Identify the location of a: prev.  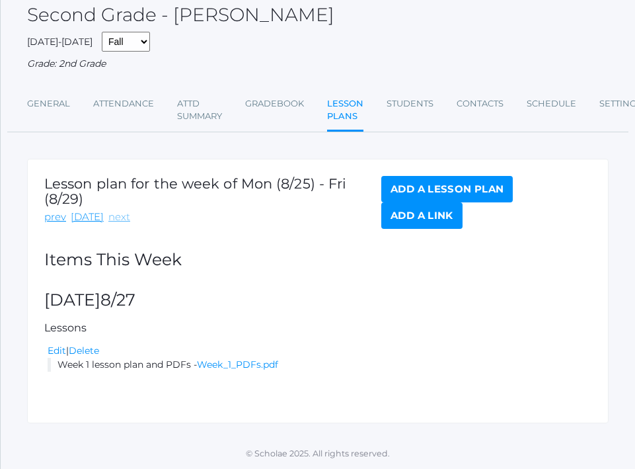
(55, 217).